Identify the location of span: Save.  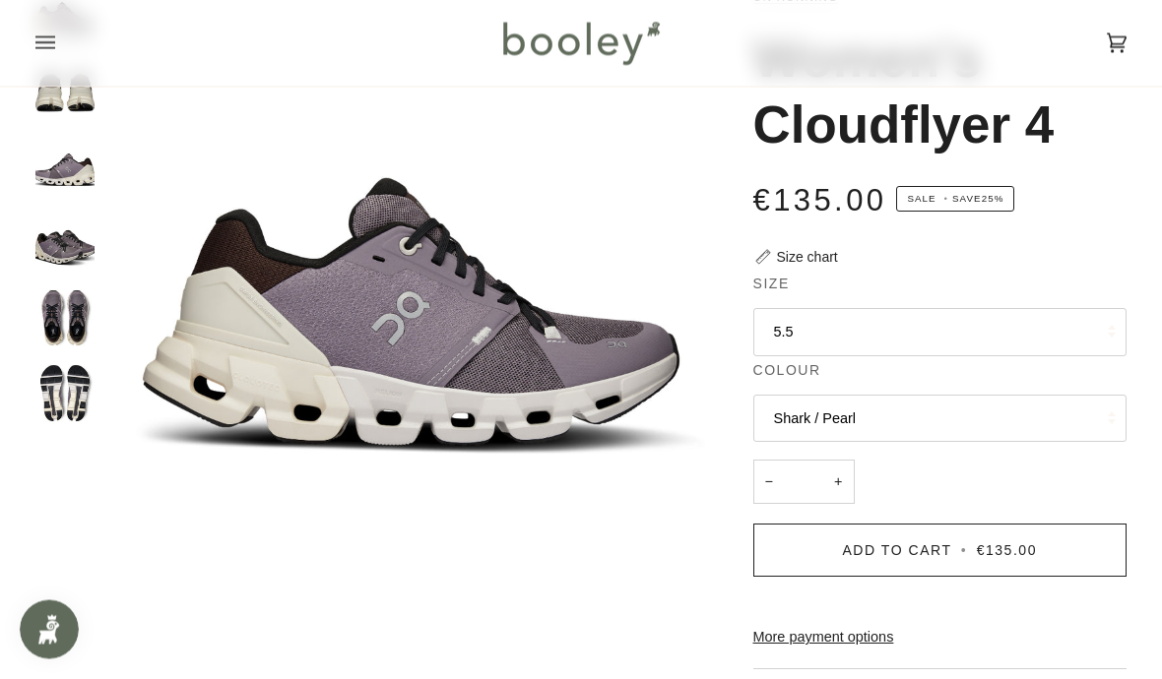
(955, 200).